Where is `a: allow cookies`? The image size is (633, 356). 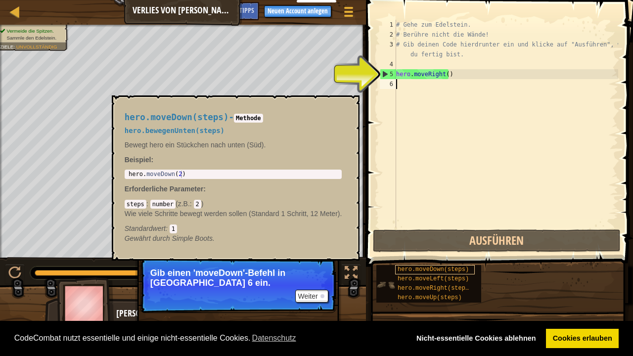 a: allow cookies is located at coordinates (582, 339).